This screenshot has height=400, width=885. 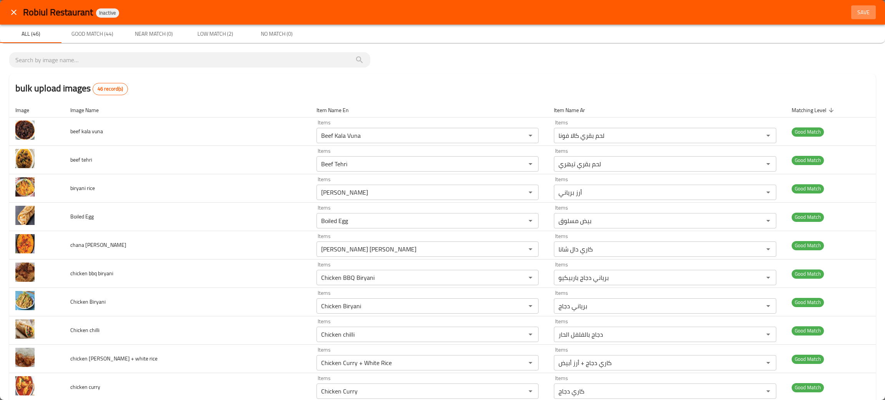 I want to click on img: Boiled Egg, so click(x=25, y=216).